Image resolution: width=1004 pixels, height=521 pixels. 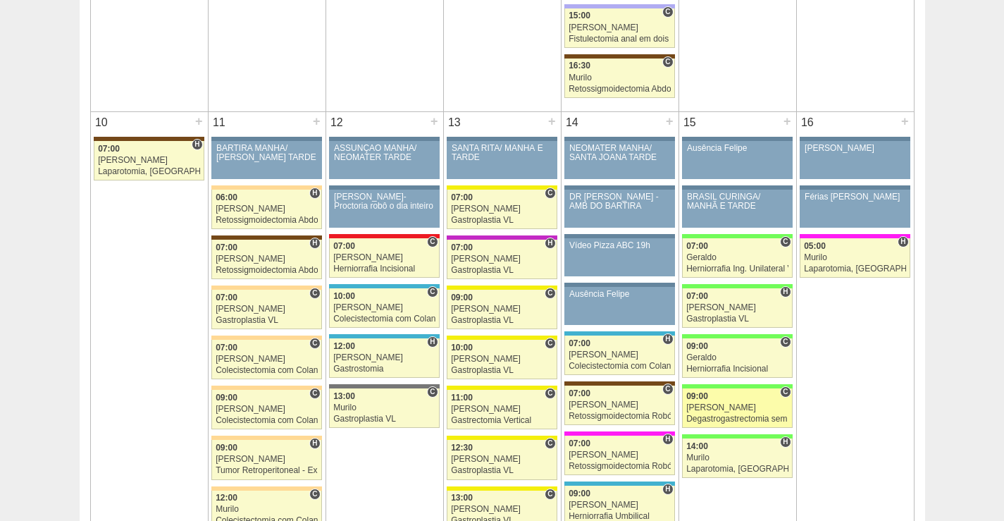 What do you see at coordinates (572, 123) in the screenshot?
I see `div: 14` at bounding box center [572, 123].